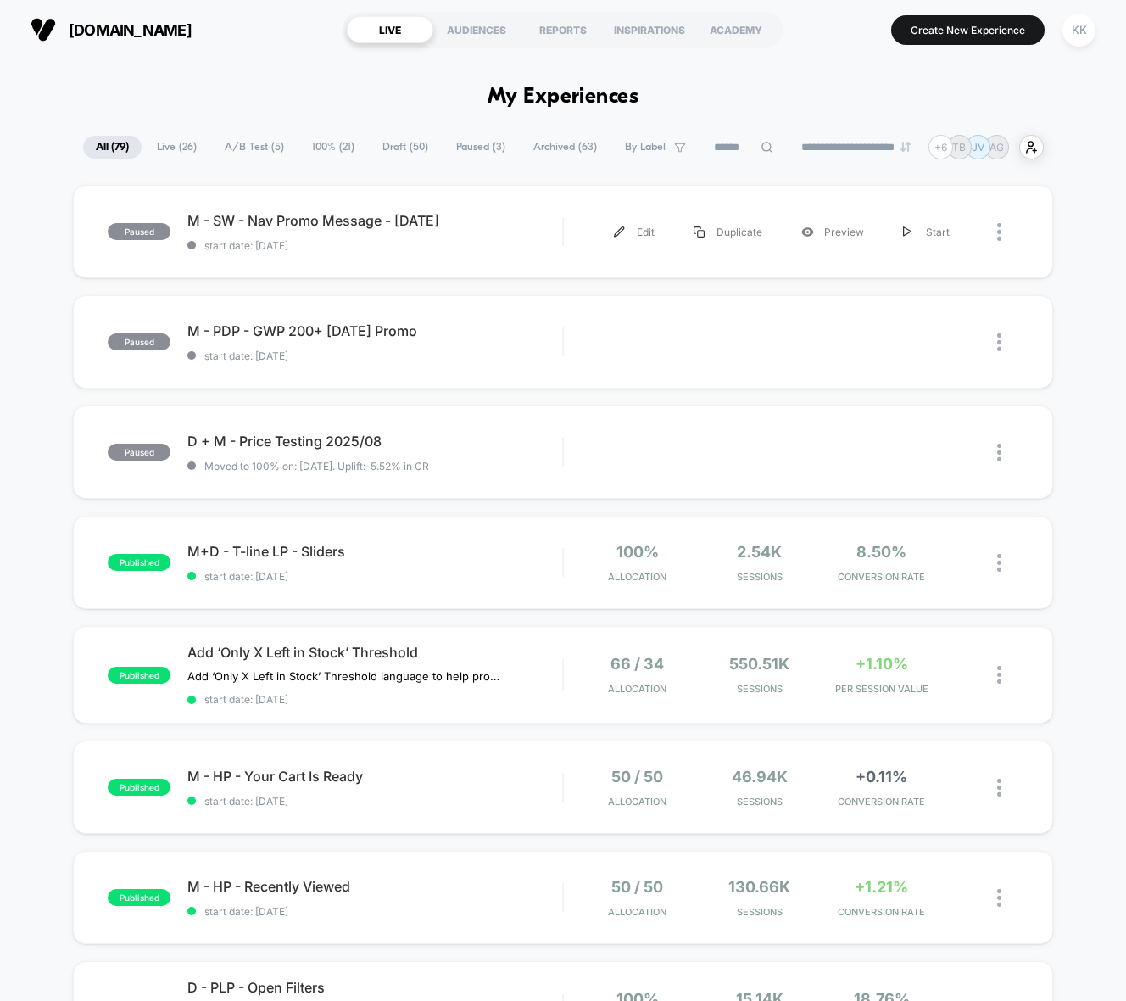  I want to click on img: Visually logo, so click(43, 30).